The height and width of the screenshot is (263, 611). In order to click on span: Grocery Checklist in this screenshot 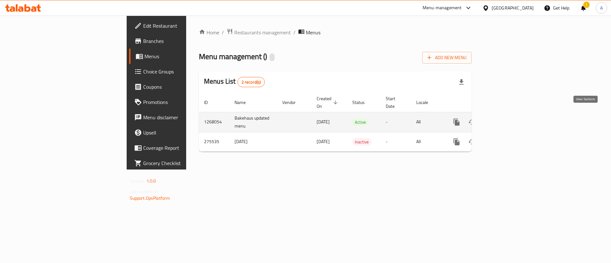, I will do `click(183, 163)`.